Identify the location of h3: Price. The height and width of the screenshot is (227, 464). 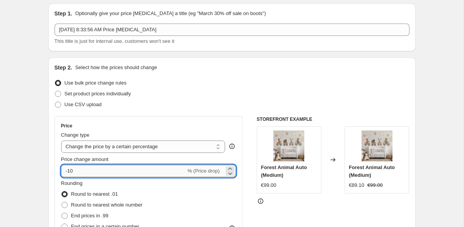
(67, 126).